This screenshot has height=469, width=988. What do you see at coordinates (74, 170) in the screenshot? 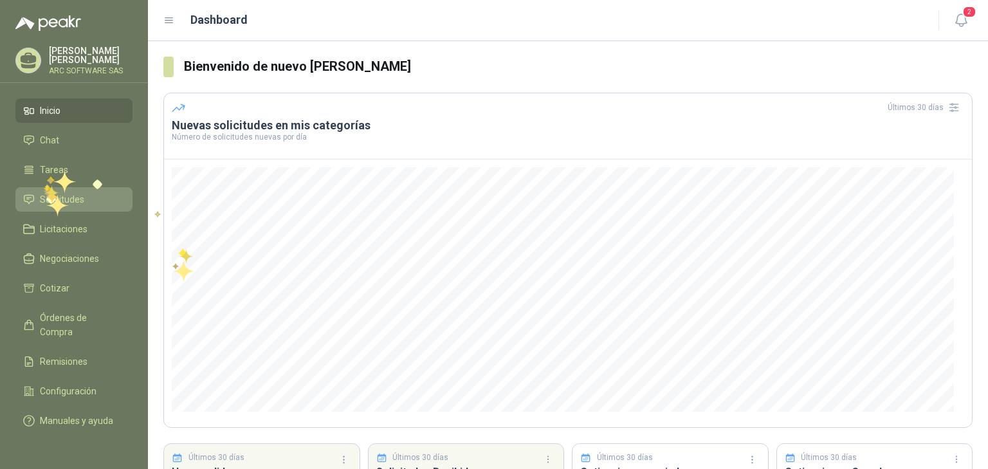
I see `a: Tareas` at bounding box center [74, 170].